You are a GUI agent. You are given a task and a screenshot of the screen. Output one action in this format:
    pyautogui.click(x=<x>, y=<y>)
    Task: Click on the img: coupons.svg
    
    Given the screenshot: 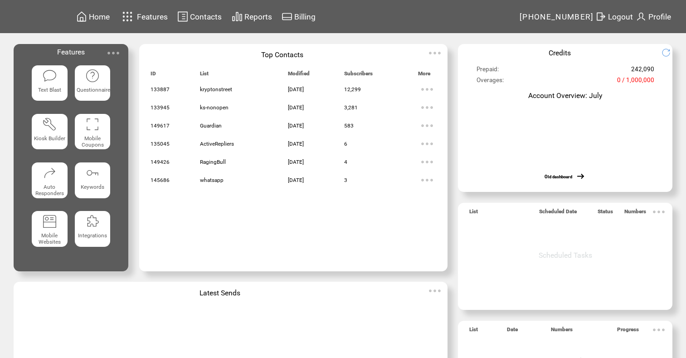 What is the action you would take?
    pyautogui.click(x=93, y=124)
    